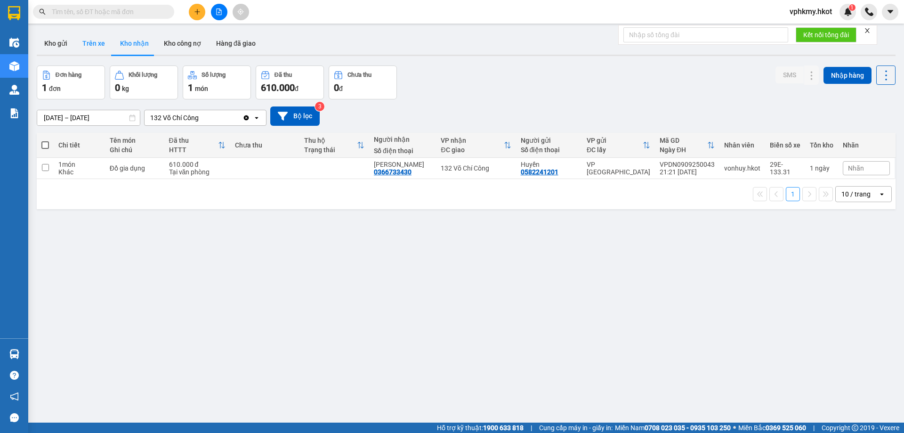 This screenshot has height=433, width=904. What do you see at coordinates (882, 194) in the screenshot?
I see `svg: open` at bounding box center [882, 194].